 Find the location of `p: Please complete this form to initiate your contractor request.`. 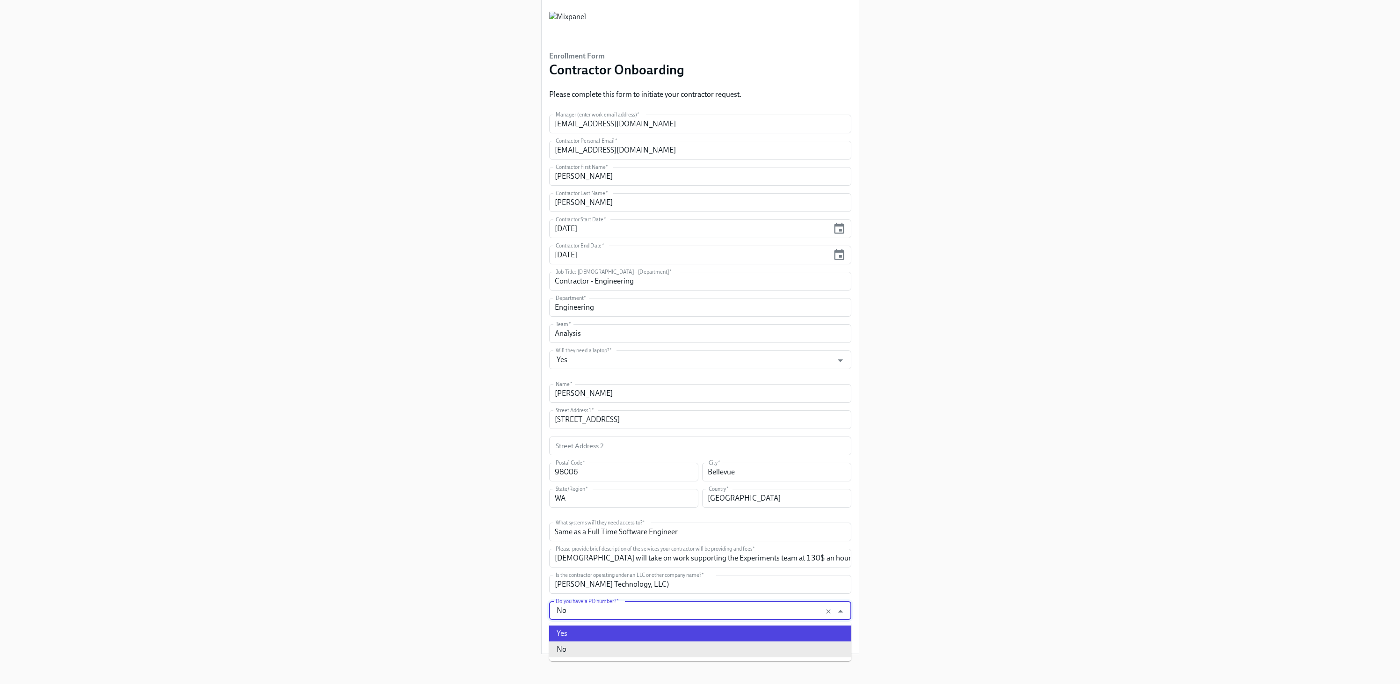

p: Please complete this form to initiate your contractor request. is located at coordinates (645, 94).